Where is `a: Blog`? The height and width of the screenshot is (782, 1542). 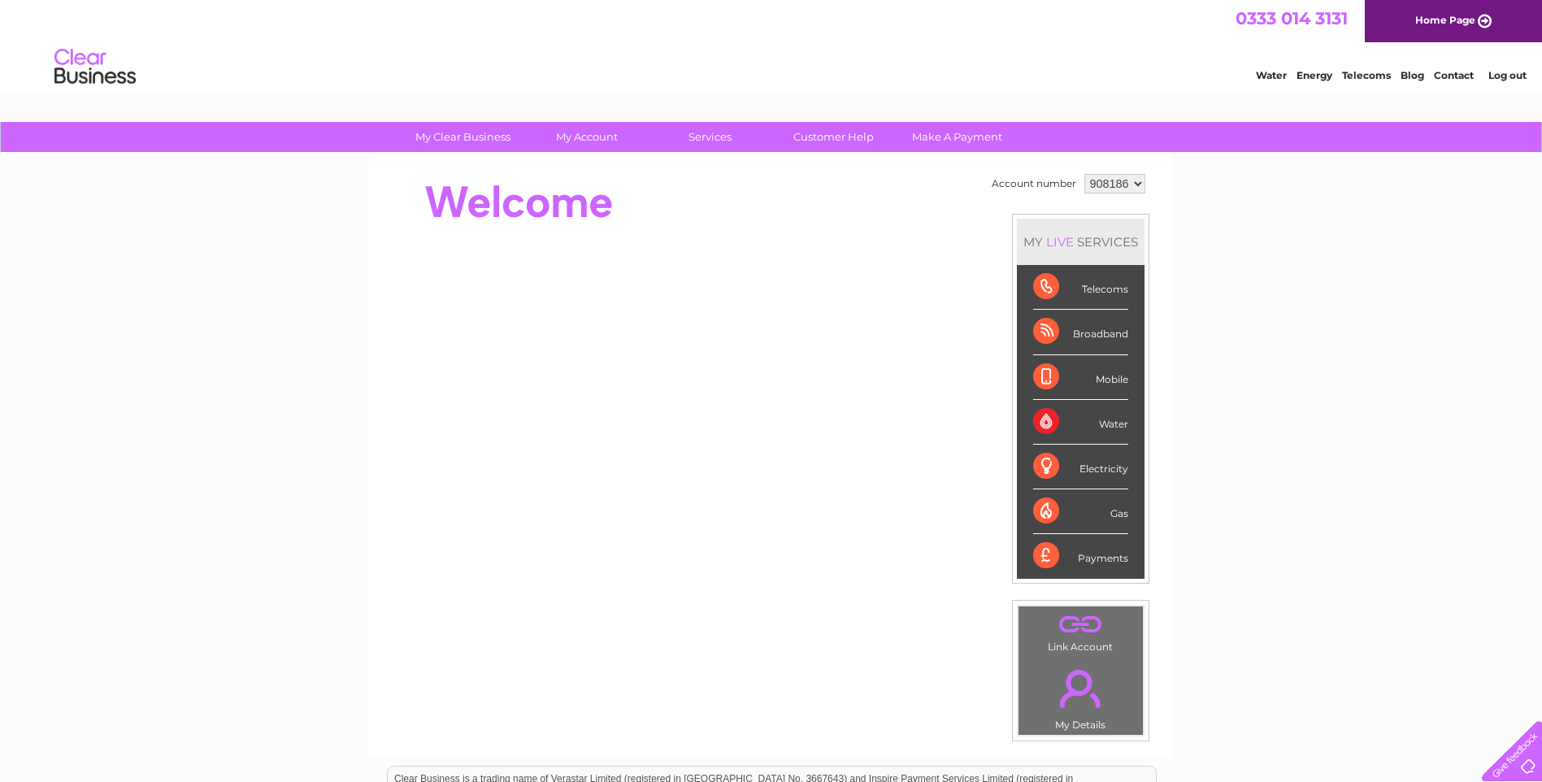
a: Blog is located at coordinates (1412, 75).